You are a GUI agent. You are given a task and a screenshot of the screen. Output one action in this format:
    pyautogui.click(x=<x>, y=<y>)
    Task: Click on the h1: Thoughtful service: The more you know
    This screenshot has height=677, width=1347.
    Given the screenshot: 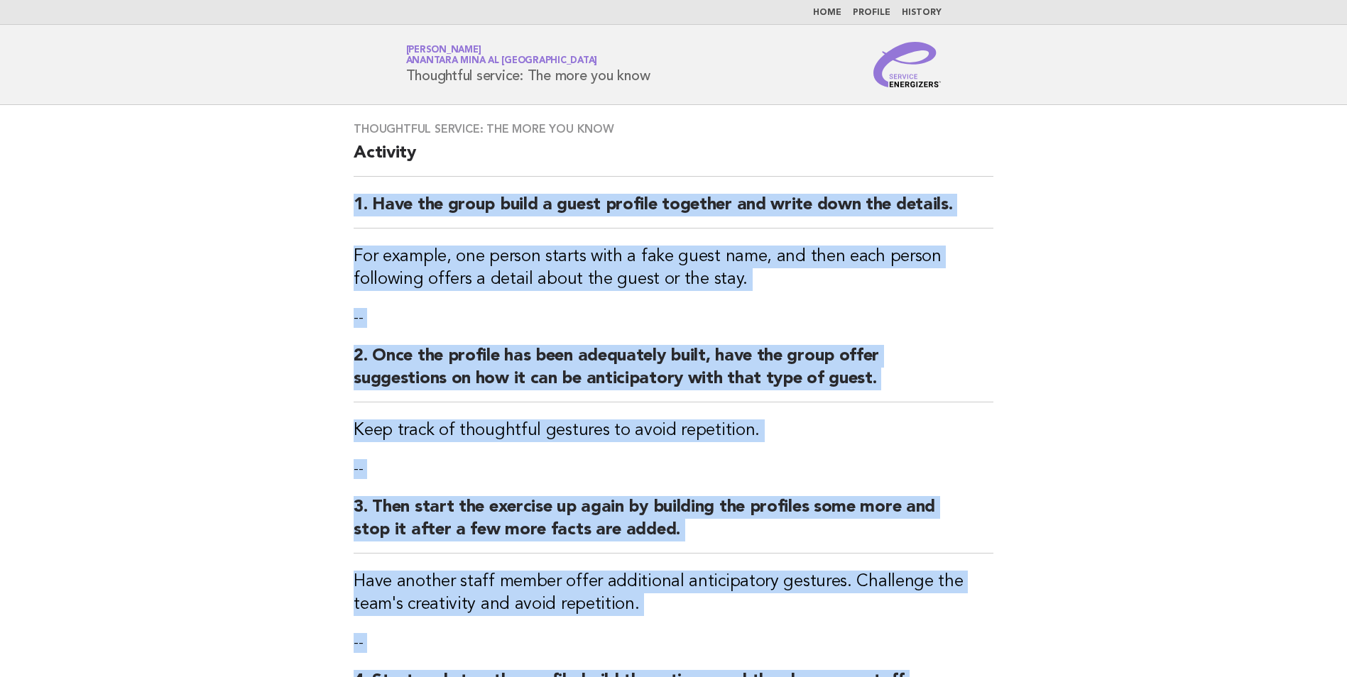 What is the action you would take?
    pyautogui.click(x=528, y=65)
    